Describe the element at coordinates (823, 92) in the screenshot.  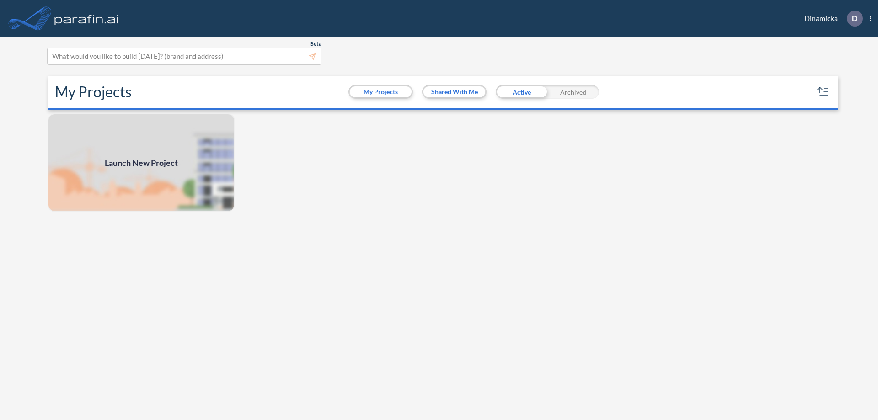
I see `button: sort` at that location.